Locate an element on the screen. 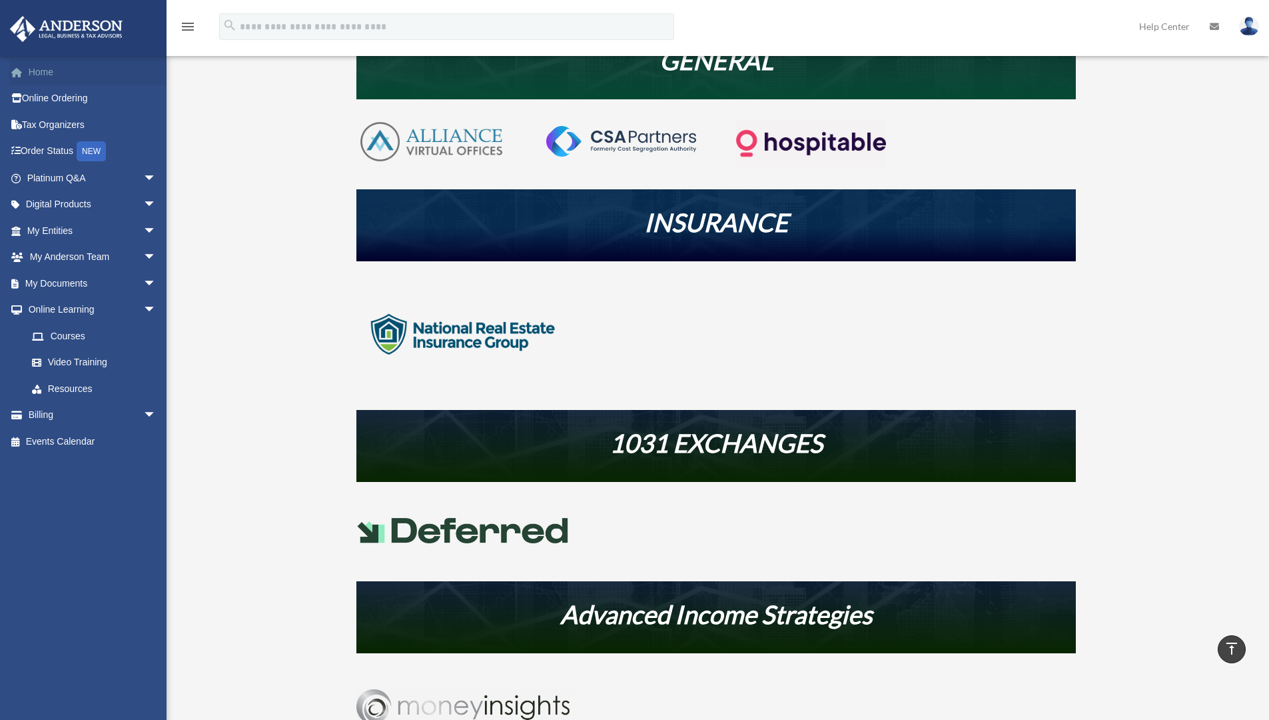 Image resolution: width=1269 pixels, height=720 pixels. em: 1031 EXCHANGES is located at coordinates (716, 442).